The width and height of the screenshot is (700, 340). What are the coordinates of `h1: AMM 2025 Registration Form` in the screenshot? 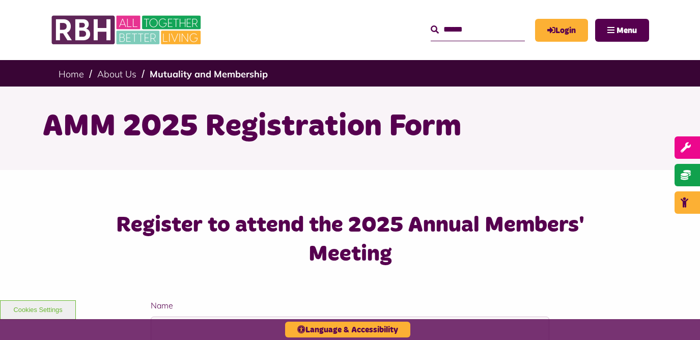 It's located at (350, 127).